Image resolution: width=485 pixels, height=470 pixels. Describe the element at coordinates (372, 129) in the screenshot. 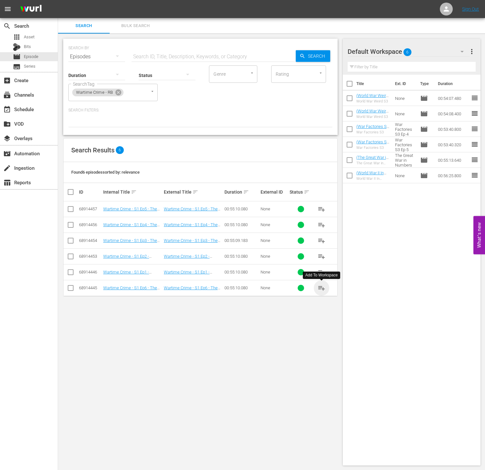

I see `a: (War Factories S3 E04) Ep 4` at that location.